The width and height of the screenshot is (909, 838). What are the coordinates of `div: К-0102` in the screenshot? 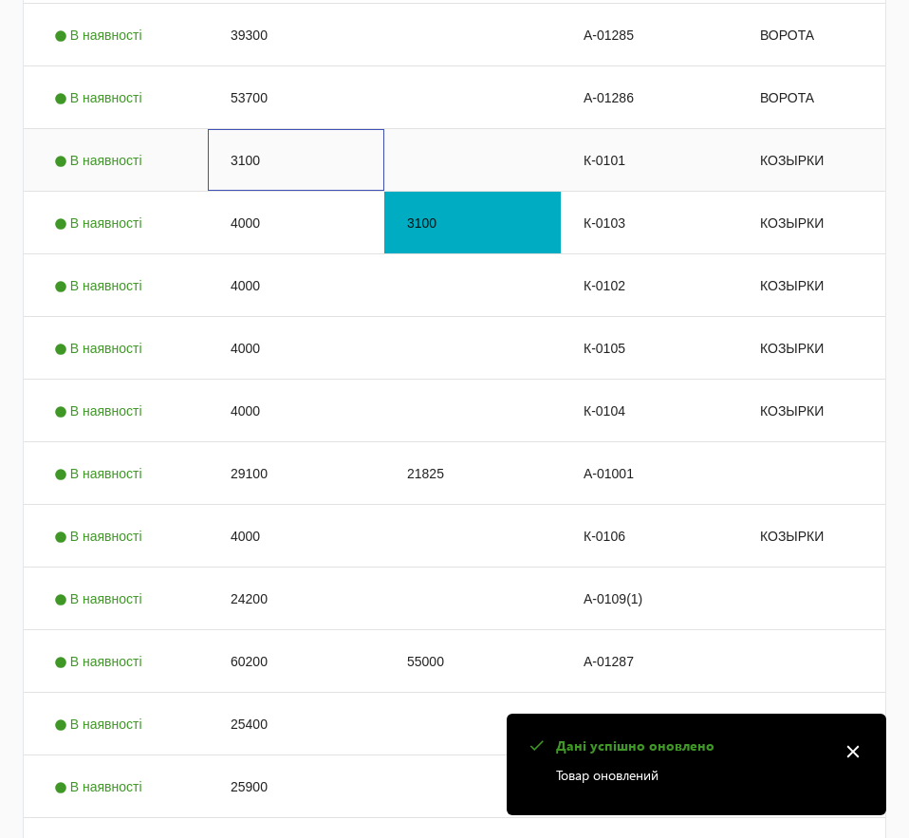 It's located at (649, 285).